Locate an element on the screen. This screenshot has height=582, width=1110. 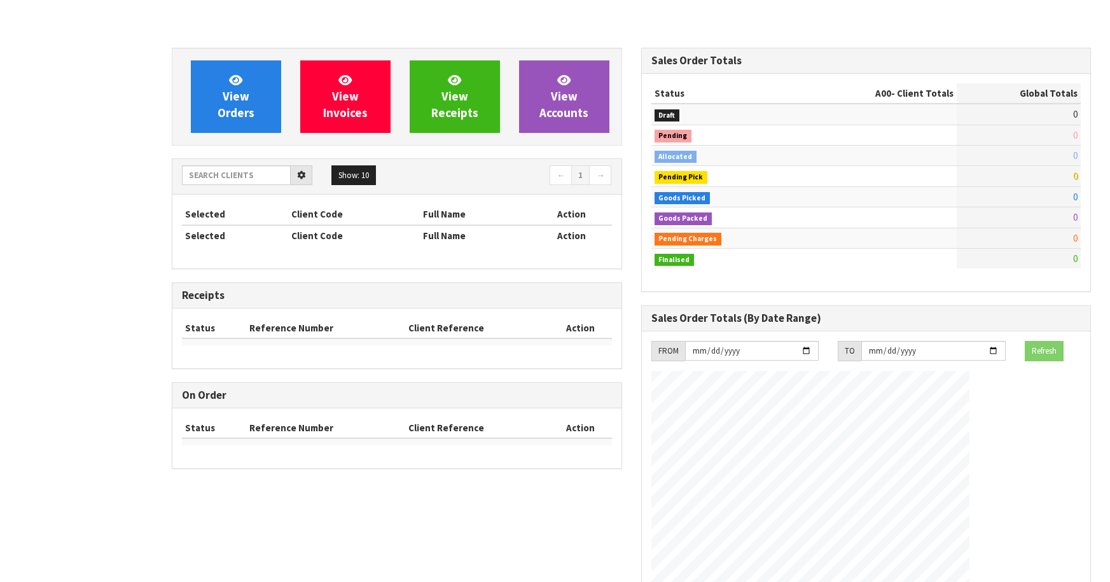
span: View Invoices is located at coordinates (345, 96).